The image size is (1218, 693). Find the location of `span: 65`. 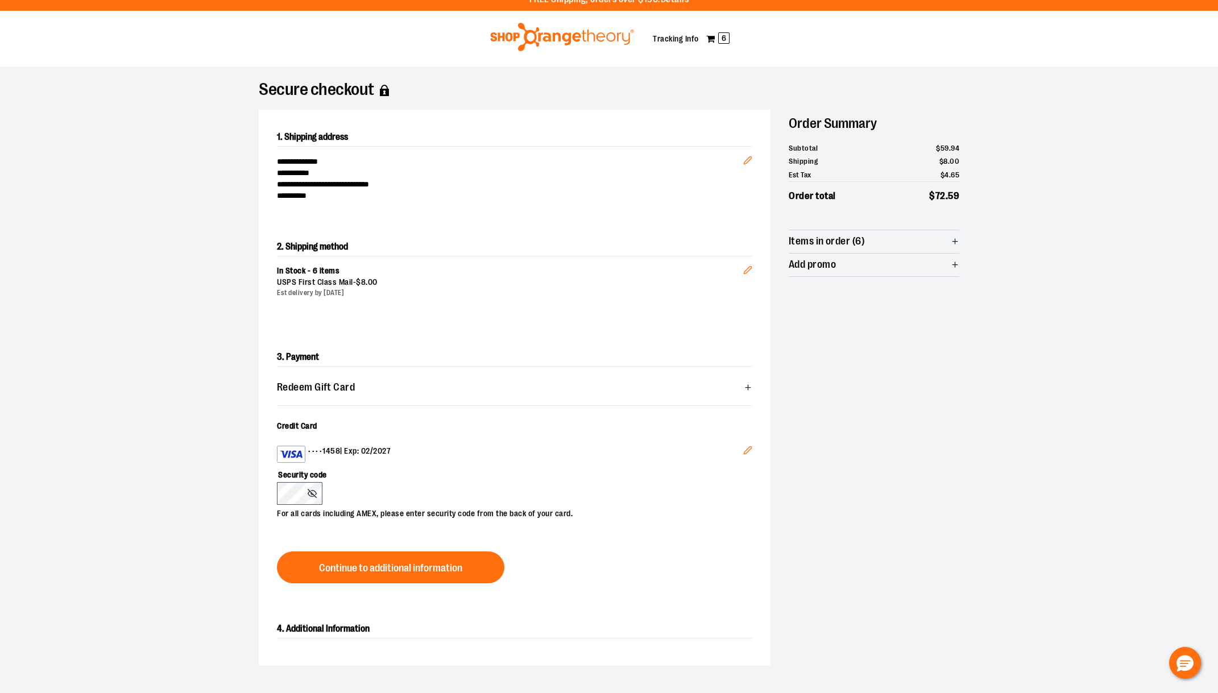

span: 65 is located at coordinates (955, 175).